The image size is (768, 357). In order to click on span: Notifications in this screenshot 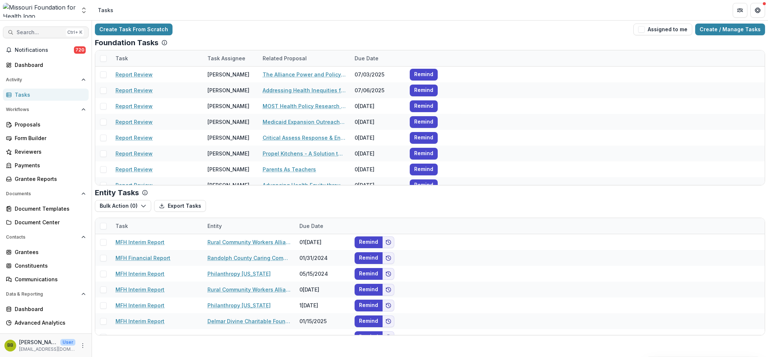, I will do `click(44, 50)`.